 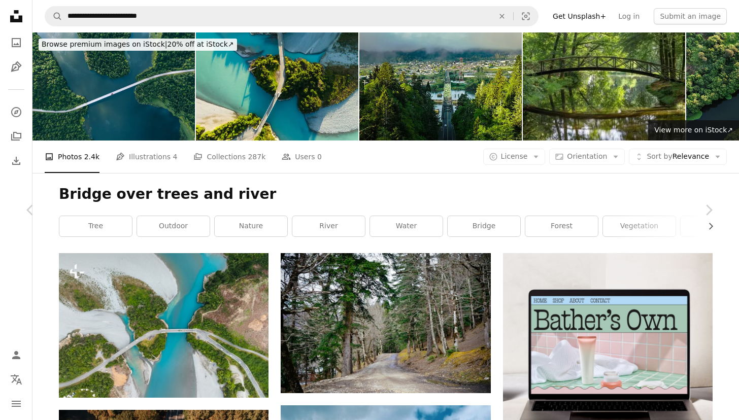 What do you see at coordinates (95, 226) in the screenshot?
I see `a: tree` at bounding box center [95, 226].